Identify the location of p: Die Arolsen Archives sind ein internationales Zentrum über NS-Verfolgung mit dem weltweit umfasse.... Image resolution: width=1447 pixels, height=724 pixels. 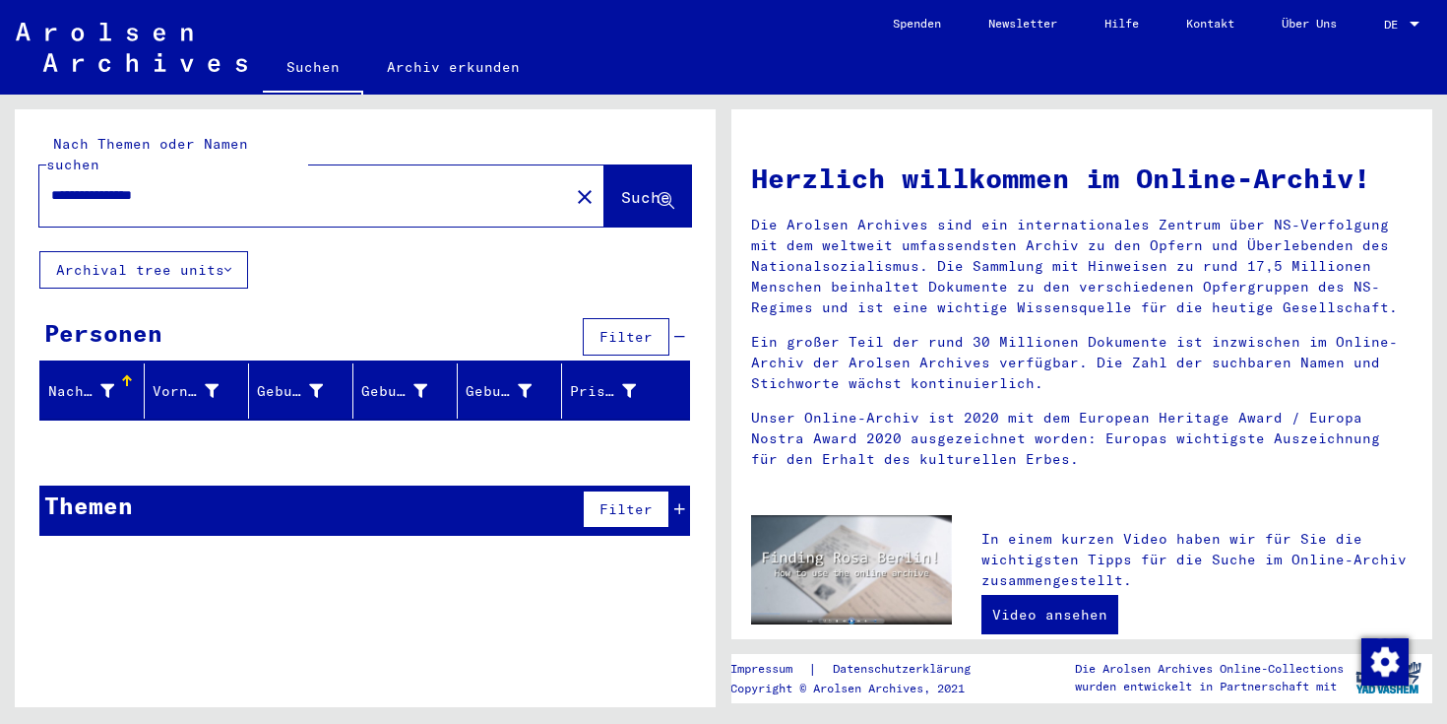
(1082, 266).